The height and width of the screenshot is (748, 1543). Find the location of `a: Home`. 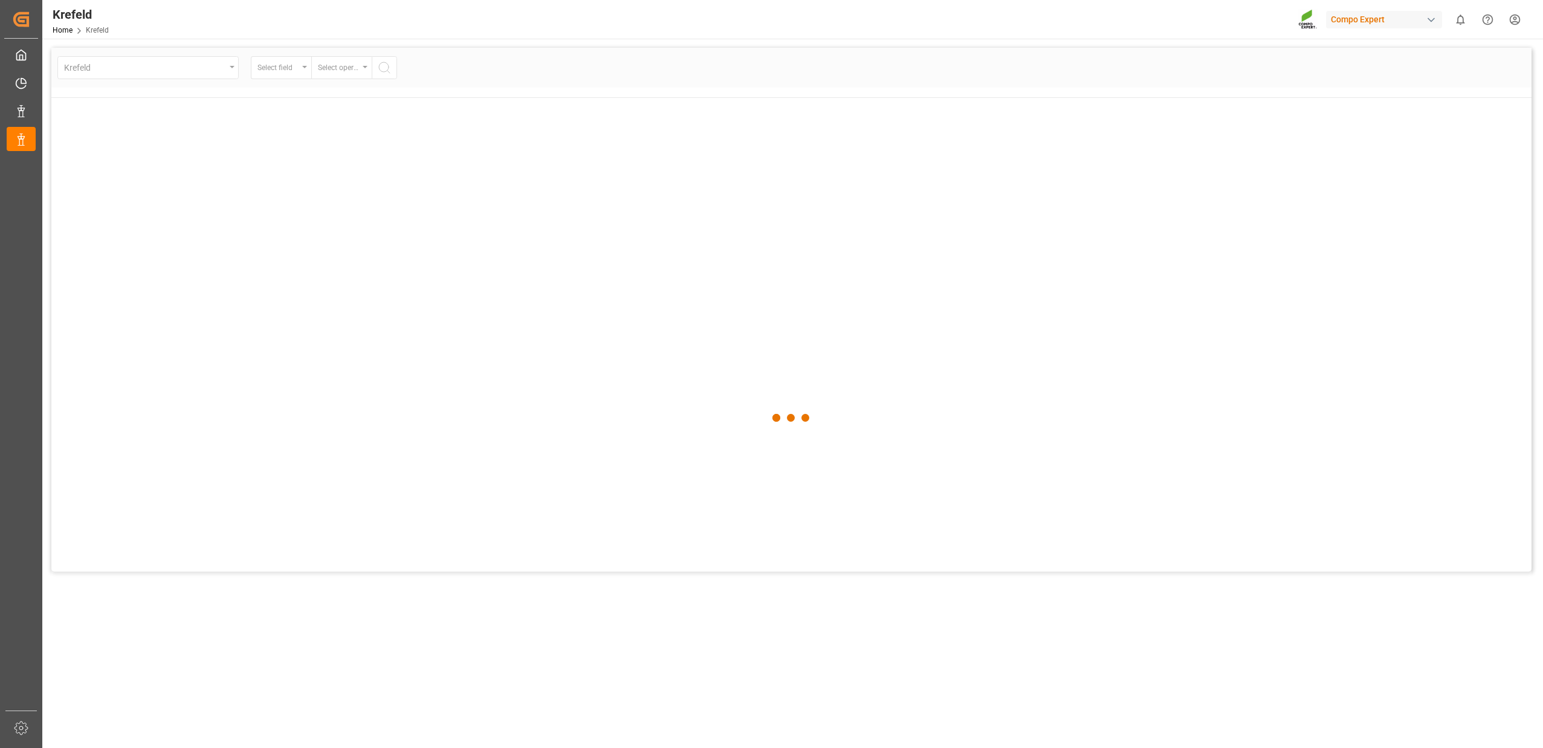

a: Home is located at coordinates (62, 30).